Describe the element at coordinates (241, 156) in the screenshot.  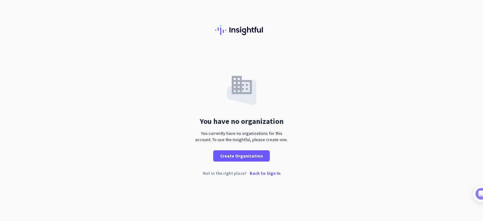
I see `span: Create Organization` at that location.